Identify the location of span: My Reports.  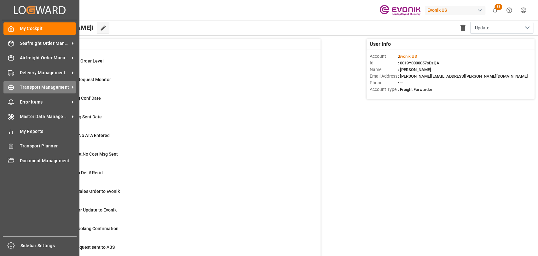
(48, 131).